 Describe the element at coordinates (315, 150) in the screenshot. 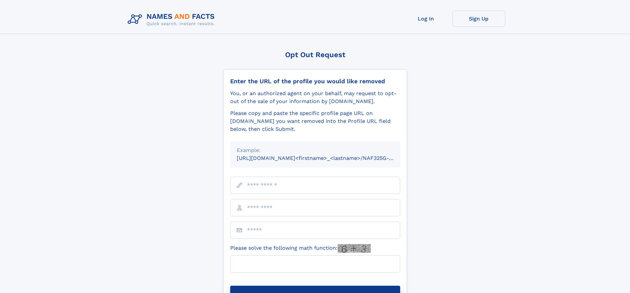

I see `div: Example:` at that location.